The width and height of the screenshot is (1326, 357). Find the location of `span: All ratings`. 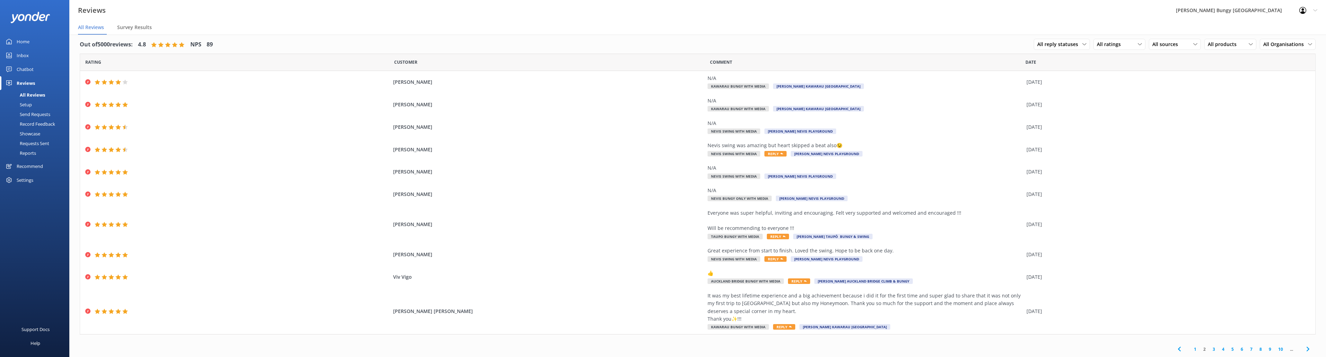

span: All ratings is located at coordinates (1111, 44).